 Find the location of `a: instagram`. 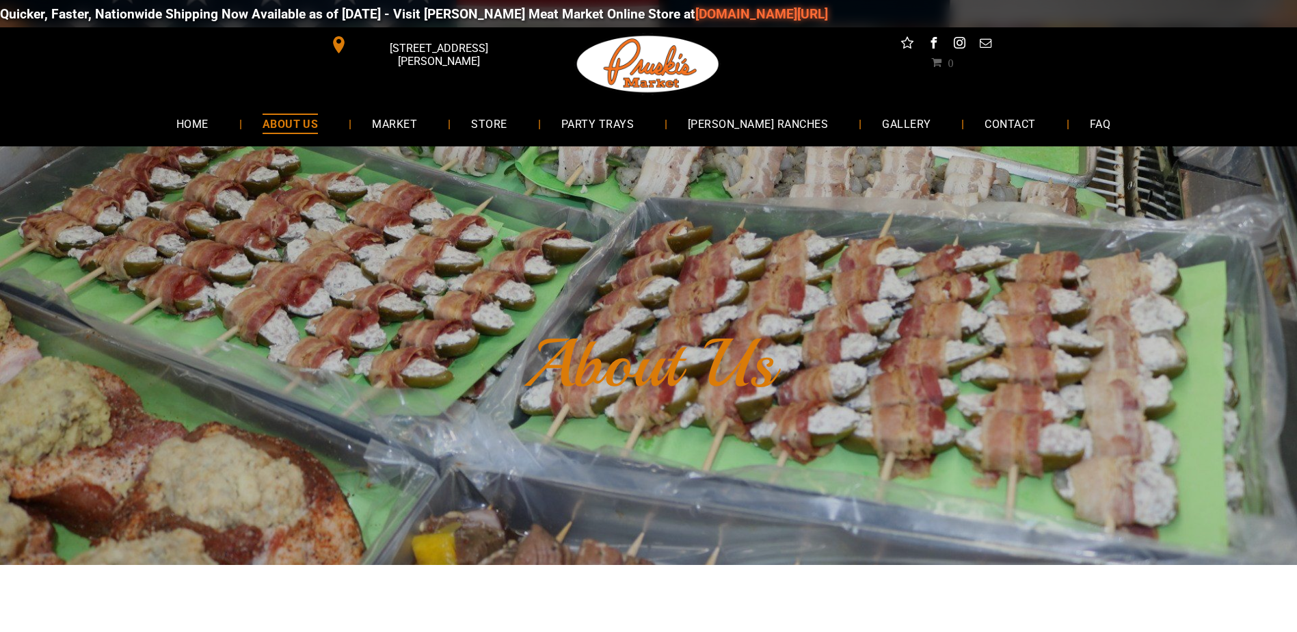

a: instagram is located at coordinates (960, 44).